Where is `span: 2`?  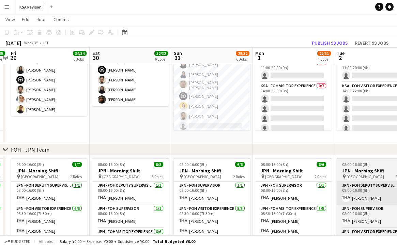
span: 2 is located at coordinates (340, 58).